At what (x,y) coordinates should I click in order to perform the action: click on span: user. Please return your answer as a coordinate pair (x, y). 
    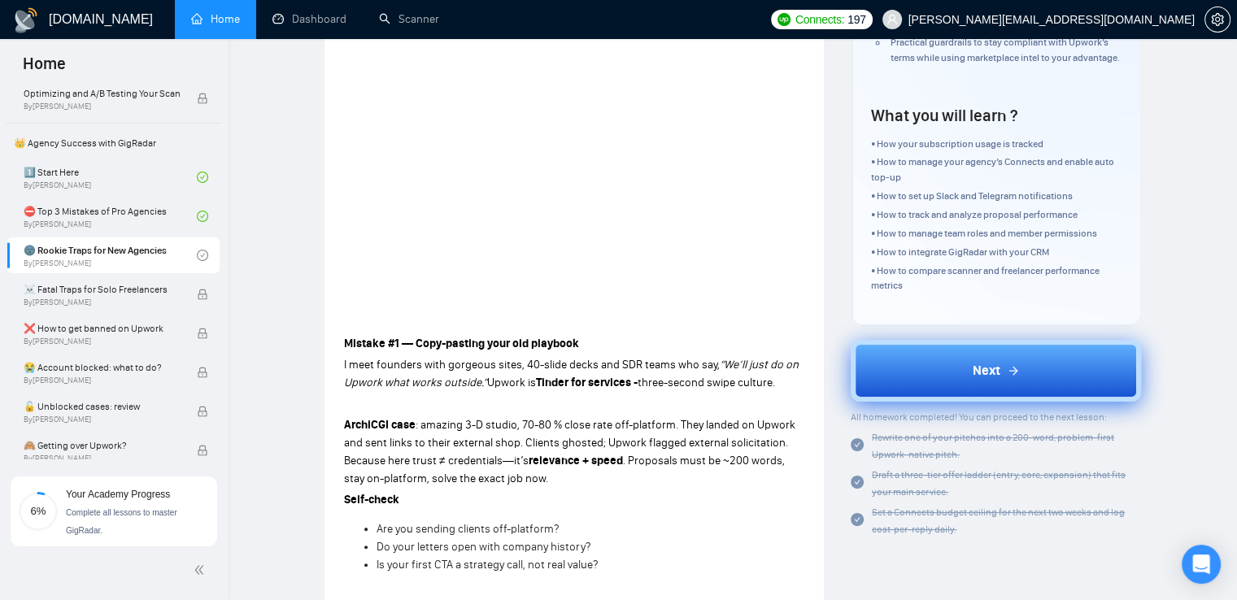
    Looking at the image, I should click on (893, 20).